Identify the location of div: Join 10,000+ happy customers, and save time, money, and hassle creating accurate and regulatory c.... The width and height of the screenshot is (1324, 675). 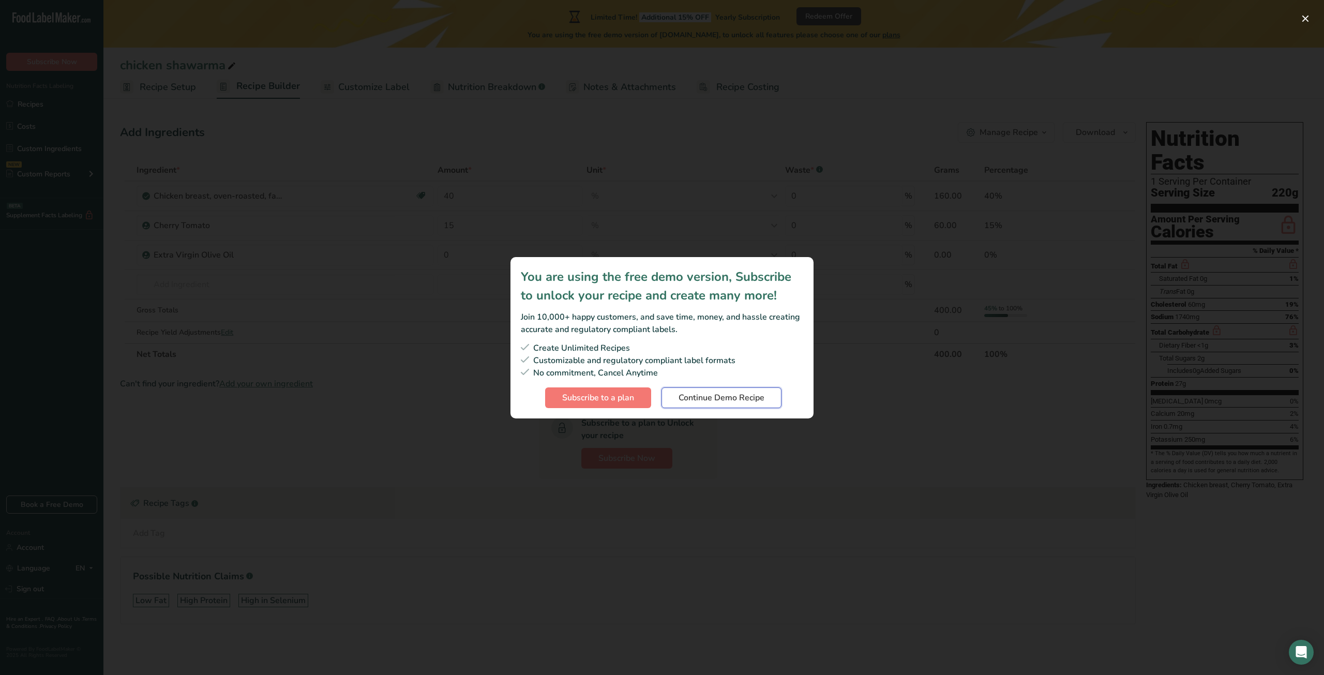
(662, 323).